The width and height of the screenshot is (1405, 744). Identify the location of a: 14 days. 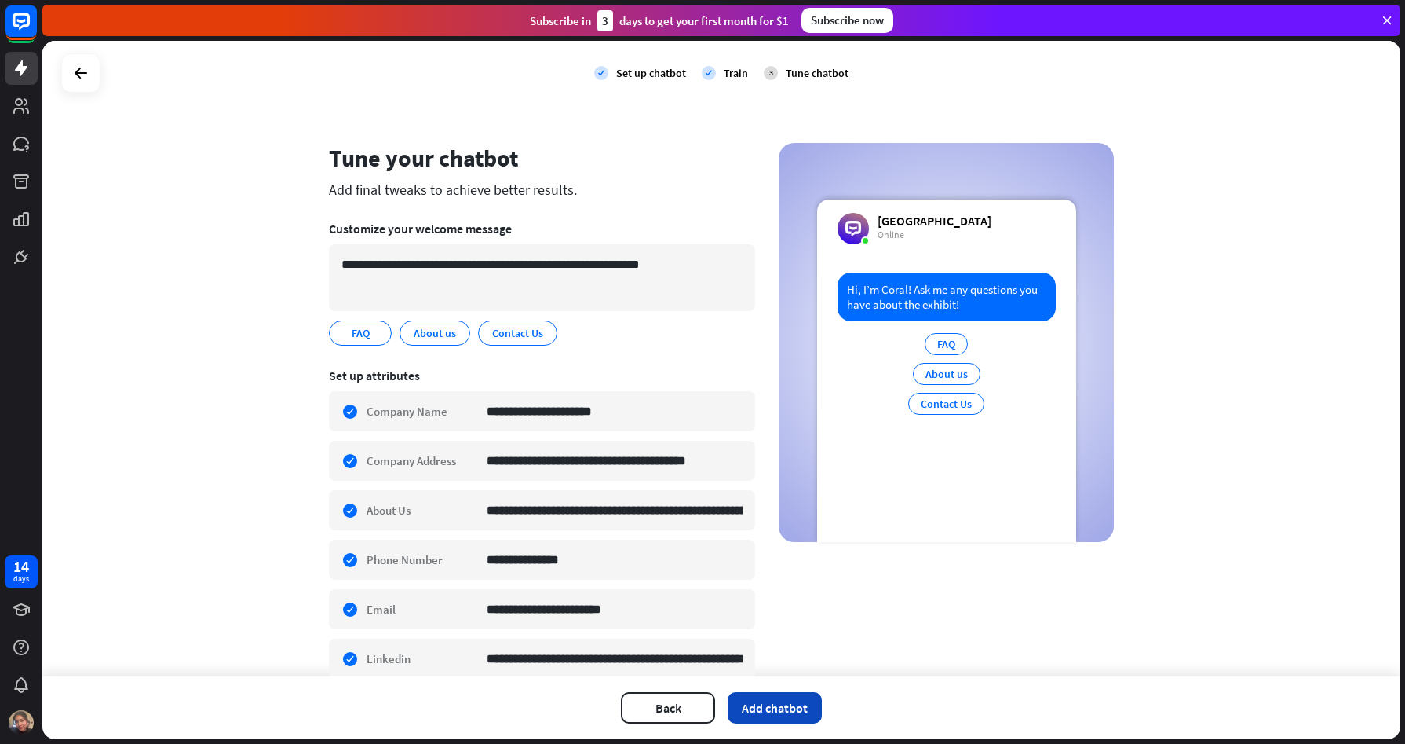
(21, 572).